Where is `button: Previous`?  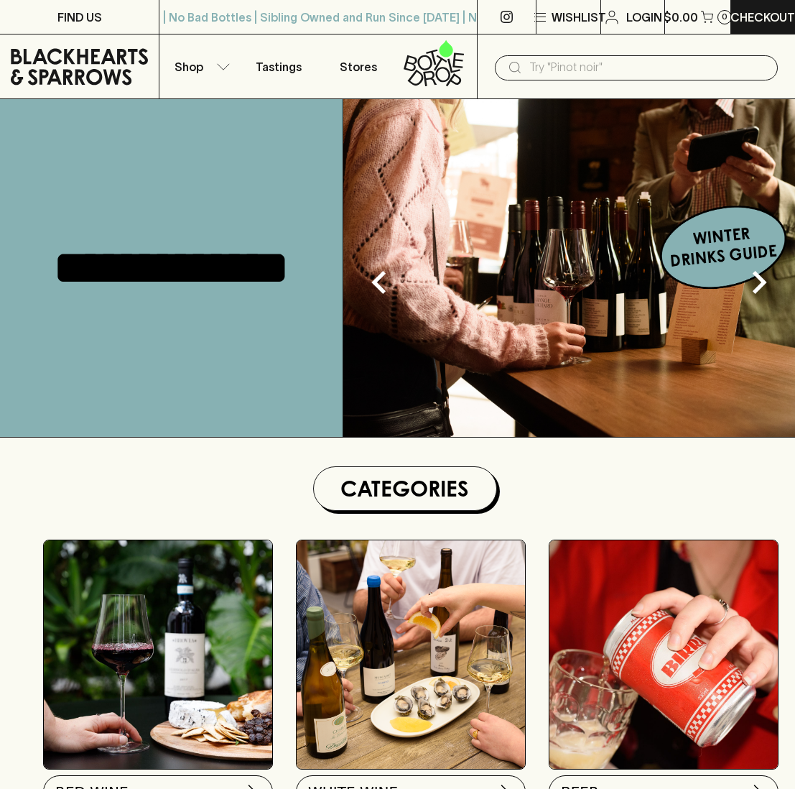
button: Previous is located at coordinates (379, 282).